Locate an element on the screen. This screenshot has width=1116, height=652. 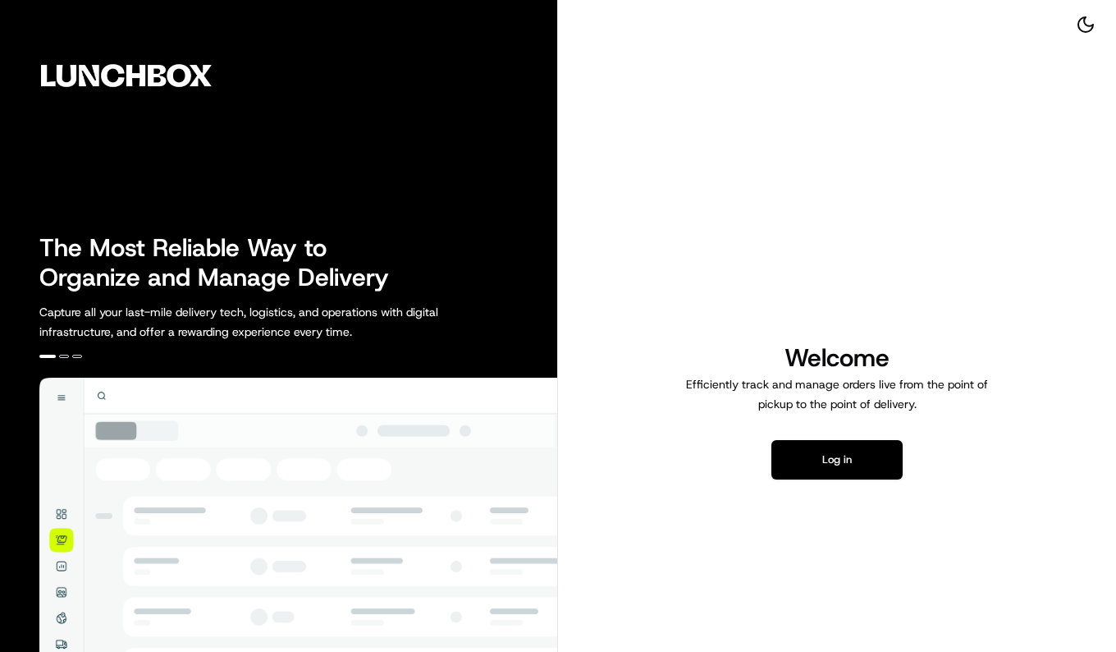
img: Company Logo is located at coordinates (126, 75).